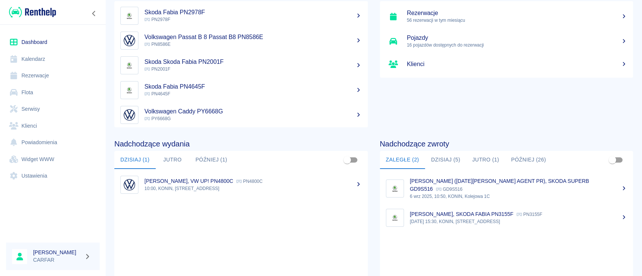 The image size is (642, 276). What do you see at coordinates (157, 94) in the screenshot?
I see `span: PN4645F` at bounding box center [157, 94].